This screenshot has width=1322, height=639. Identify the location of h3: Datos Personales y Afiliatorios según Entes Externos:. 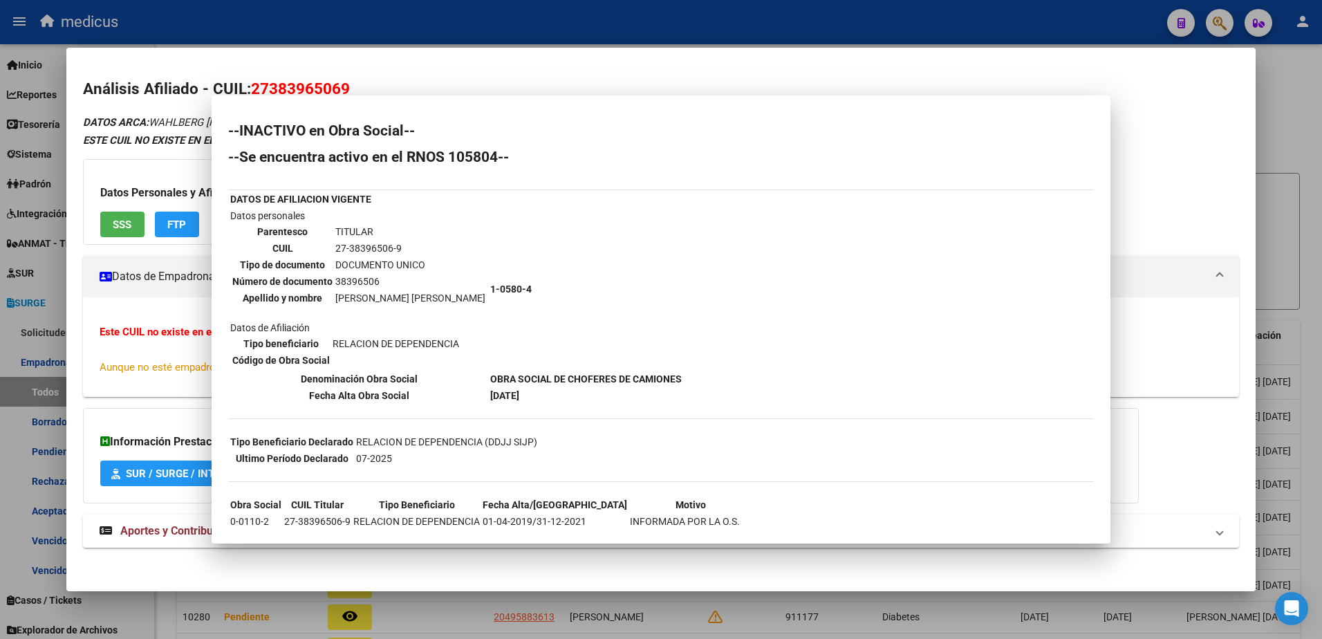
(568, 193).